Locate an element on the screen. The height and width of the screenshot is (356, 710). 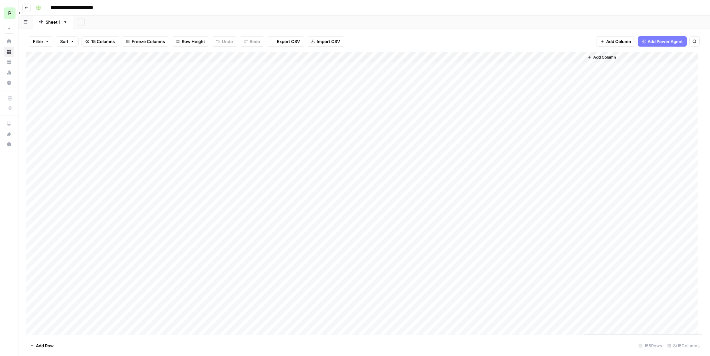
button: Row Height is located at coordinates (190, 41).